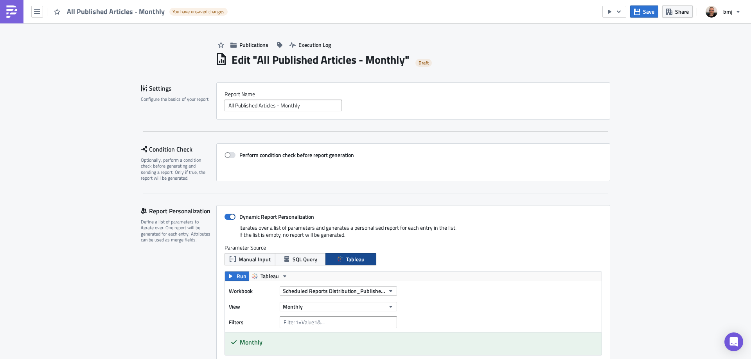  What do you see at coordinates (305, 259) in the screenshot?
I see `span: SQL Query` at bounding box center [305, 259].